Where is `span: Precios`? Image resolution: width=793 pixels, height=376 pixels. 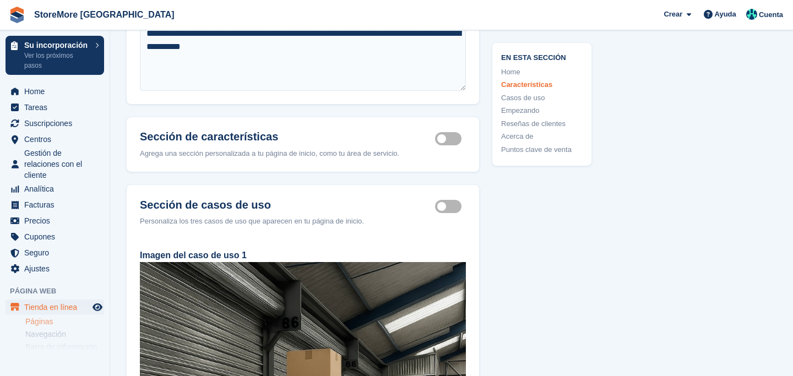
span: Precios is located at coordinates (57, 221).